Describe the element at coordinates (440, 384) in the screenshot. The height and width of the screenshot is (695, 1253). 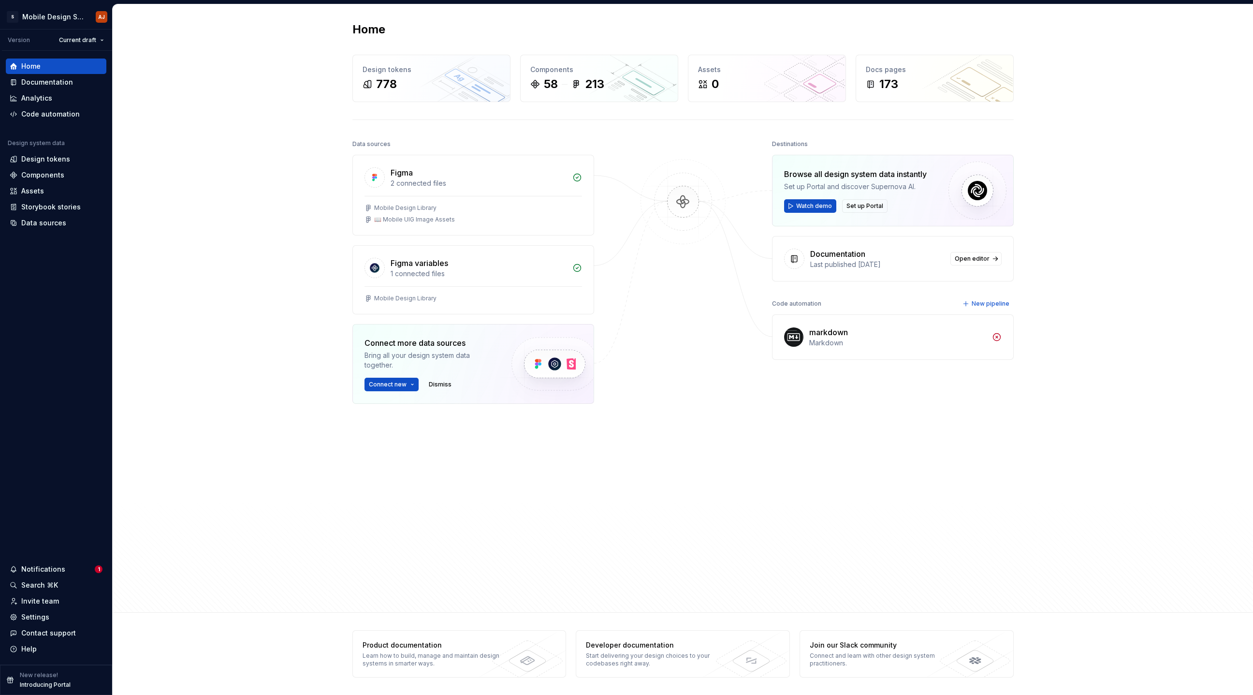
I see `span: Dismiss` at that location.